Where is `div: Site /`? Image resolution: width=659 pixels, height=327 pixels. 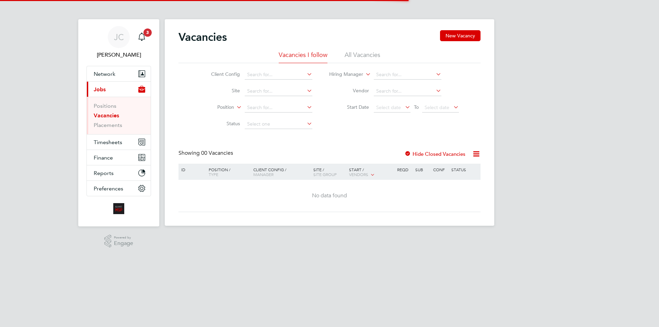
div: Site / is located at coordinates (330, 172).